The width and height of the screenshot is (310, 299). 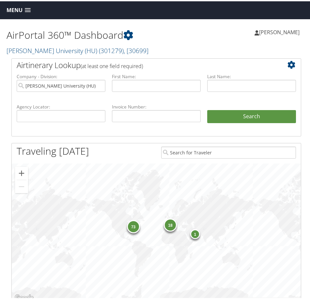 I want to click on label: Invoice Number:, so click(x=156, y=106).